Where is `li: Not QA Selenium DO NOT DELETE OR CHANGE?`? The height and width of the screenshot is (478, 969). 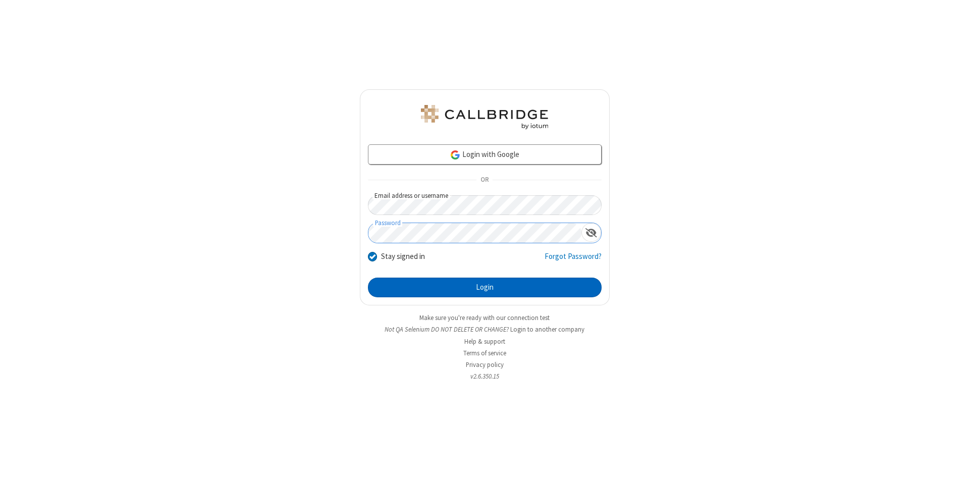 li: Not QA Selenium DO NOT DELETE OR CHANGE? is located at coordinates (484, 329).